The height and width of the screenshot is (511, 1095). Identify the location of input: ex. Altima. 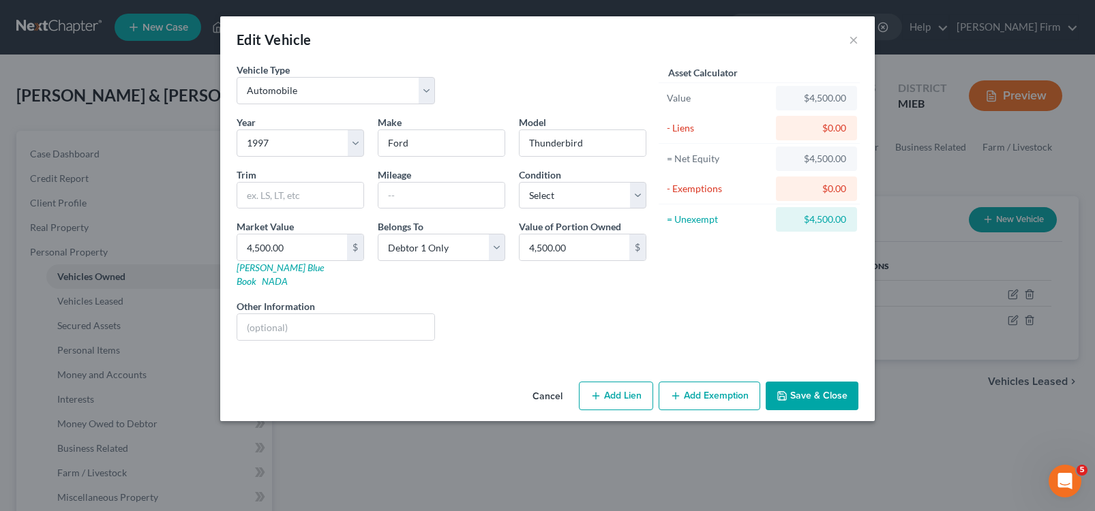
(582, 143).